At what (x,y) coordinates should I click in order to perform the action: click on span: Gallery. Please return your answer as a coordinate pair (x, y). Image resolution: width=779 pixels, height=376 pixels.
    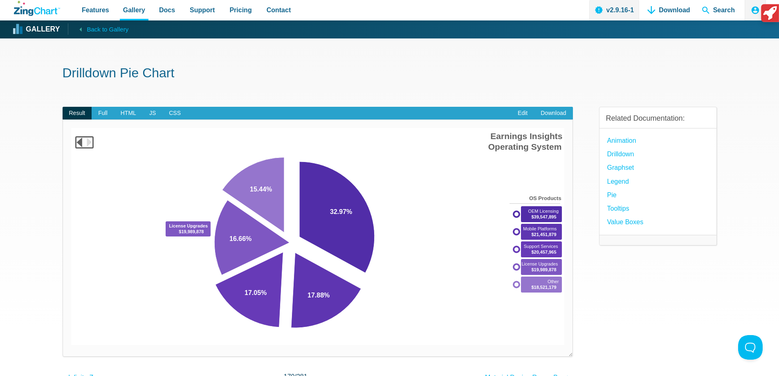
    Looking at the image, I should click on (134, 10).